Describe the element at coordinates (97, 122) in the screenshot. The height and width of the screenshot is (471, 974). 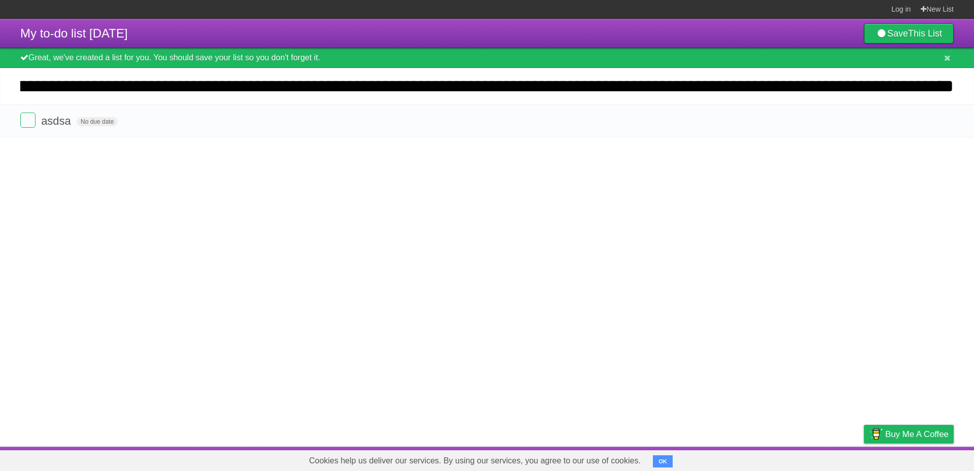
I see `span: No due date` at that location.